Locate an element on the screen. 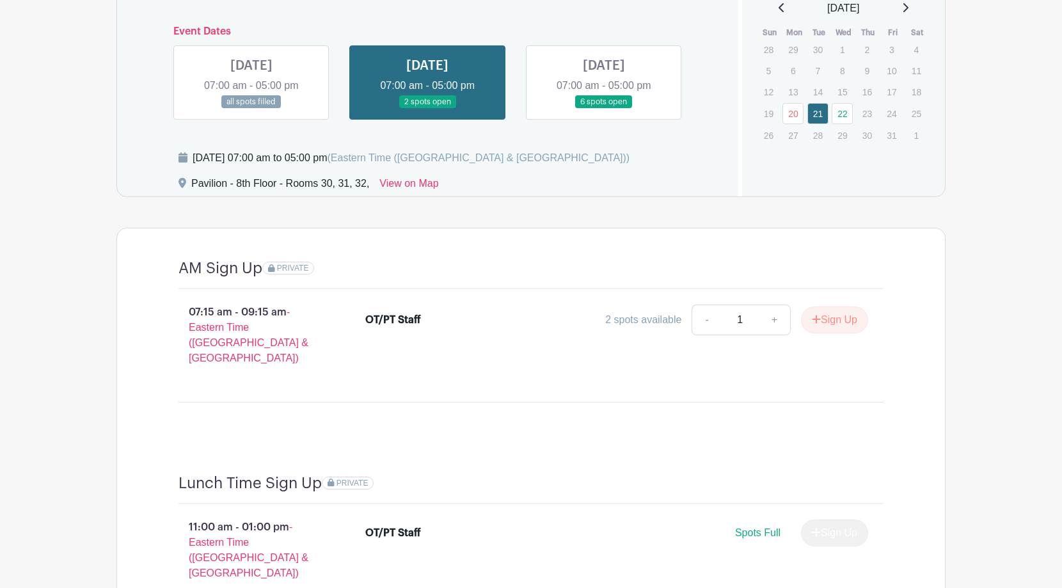 This screenshot has width=1062, height=588. a: View on Map is located at coordinates (409, 186).